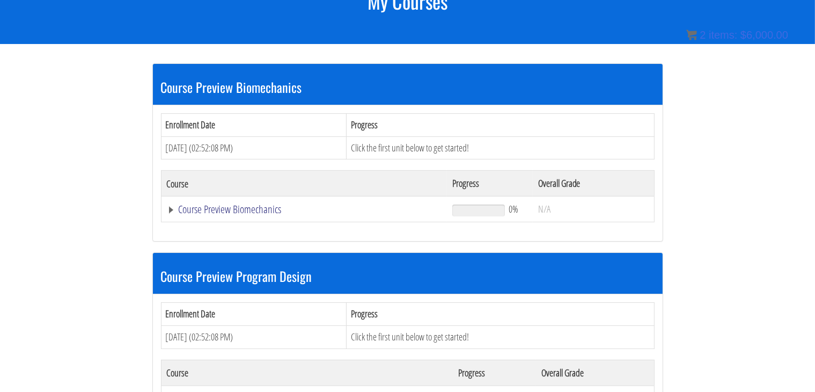 This screenshot has width=815, height=392. What do you see at coordinates (702, 35) in the screenshot?
I see `span: 2` at bounding box center [702, 35].